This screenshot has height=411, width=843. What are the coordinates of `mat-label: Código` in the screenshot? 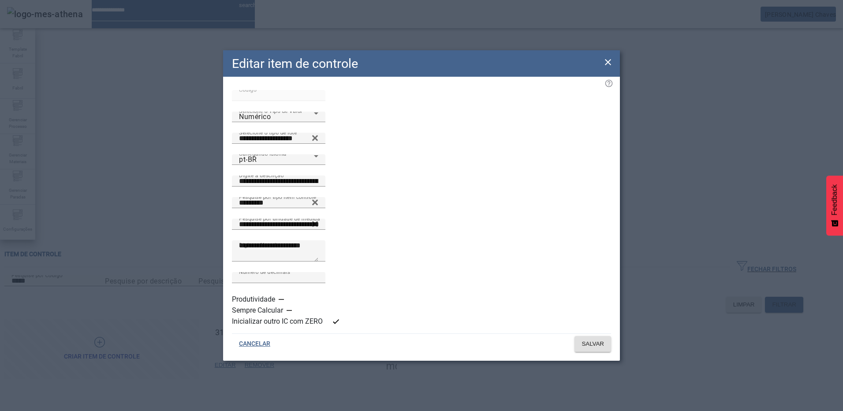 It's located at (248, 90).